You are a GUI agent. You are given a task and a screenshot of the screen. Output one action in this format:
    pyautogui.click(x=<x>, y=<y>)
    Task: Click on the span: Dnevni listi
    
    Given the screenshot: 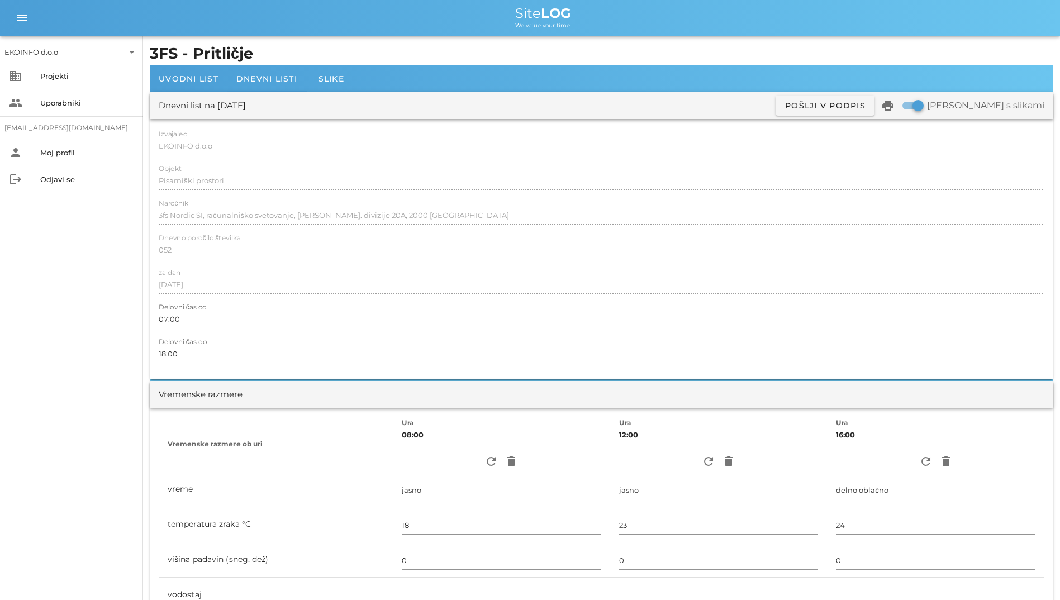 What is the action you would take?
    pyautogui.click(x=266, y=79)
    